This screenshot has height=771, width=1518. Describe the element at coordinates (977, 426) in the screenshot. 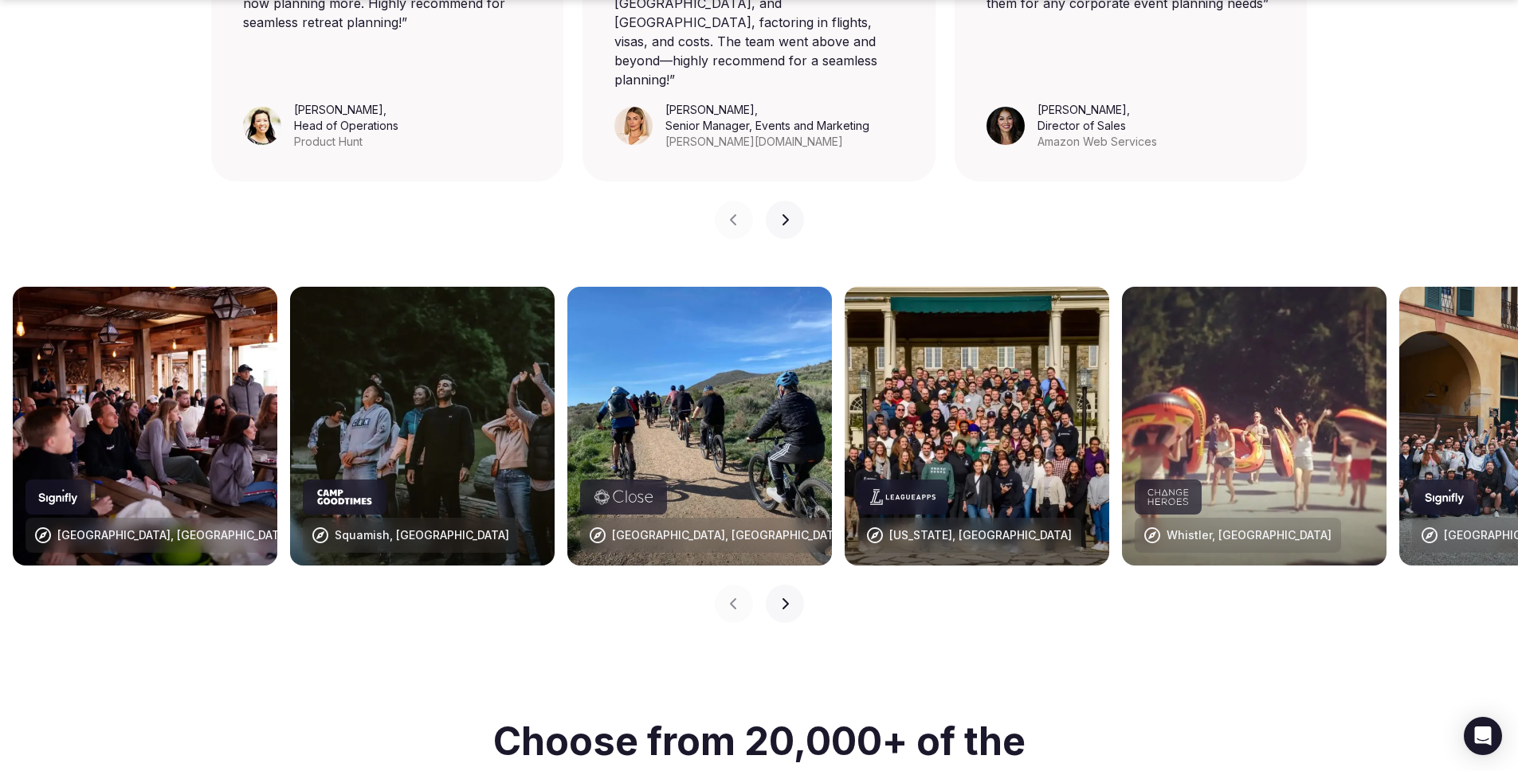

I see `img: New York, USA` at that location.